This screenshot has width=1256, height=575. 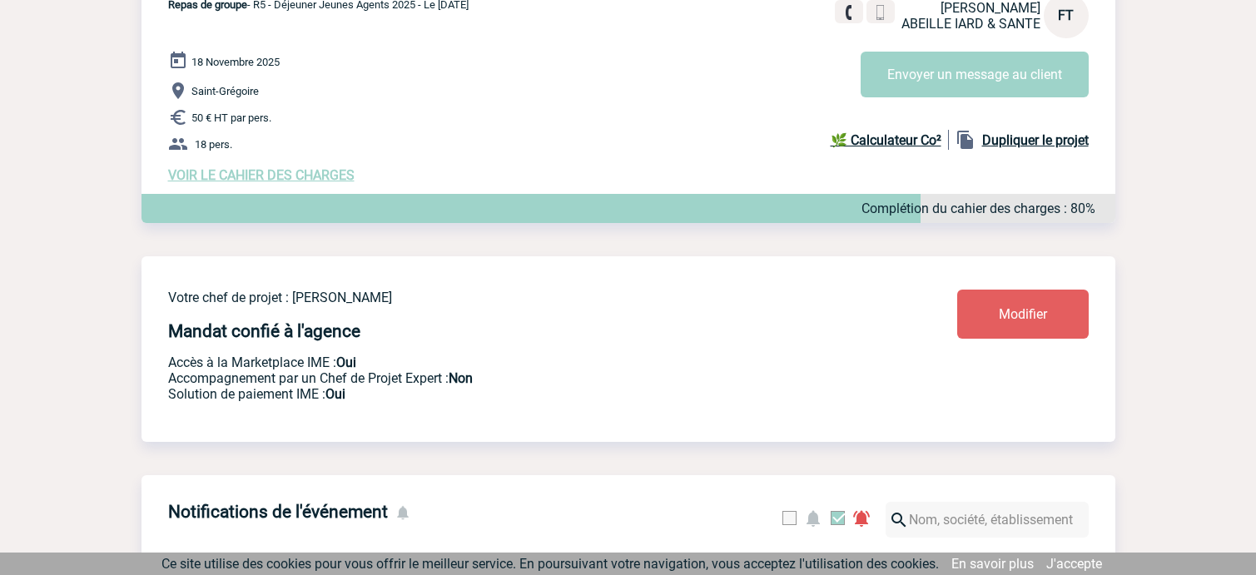 I want to click on button: Envoyer un message au client, so click(x=974, y=74).